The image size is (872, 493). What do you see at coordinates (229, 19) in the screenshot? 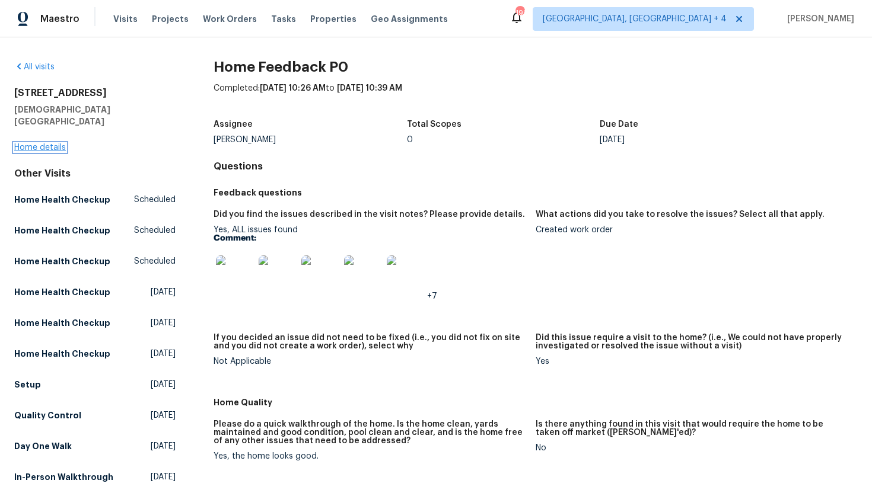
I see `span: Work Orders` at bounding box center [229, 19].